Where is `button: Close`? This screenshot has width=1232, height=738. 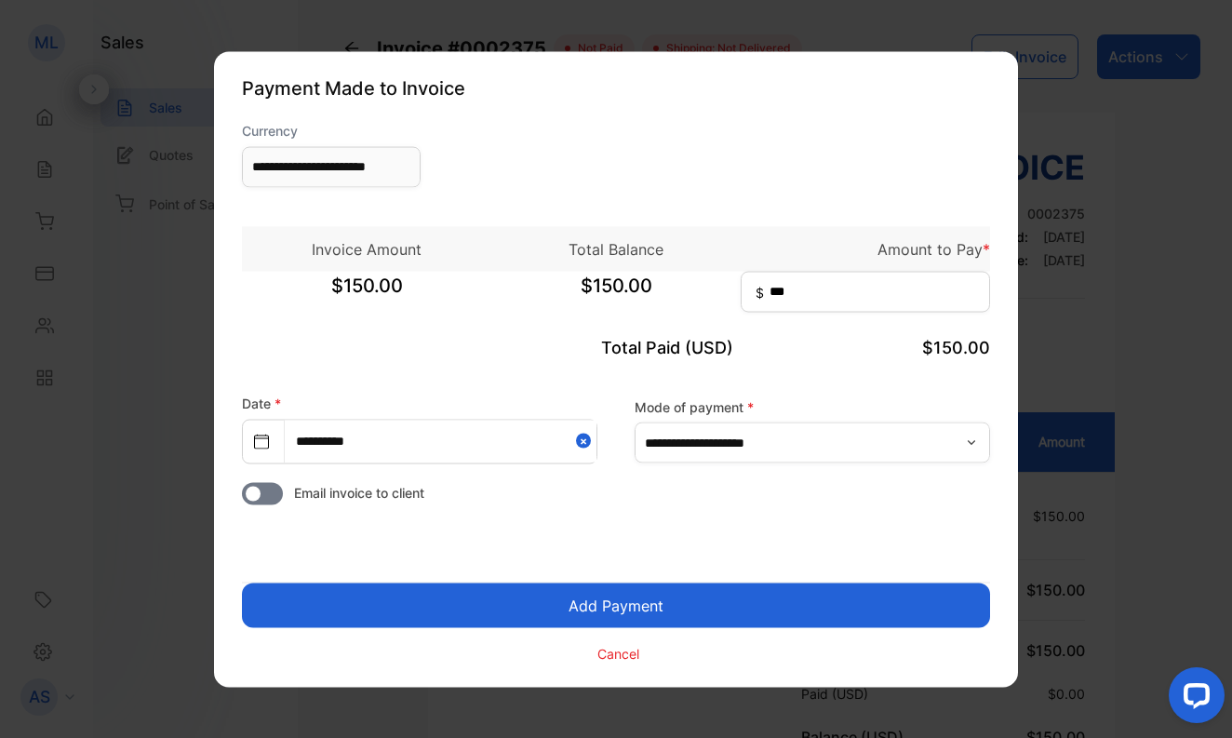 button: Close is located at coordinates (586, 440).